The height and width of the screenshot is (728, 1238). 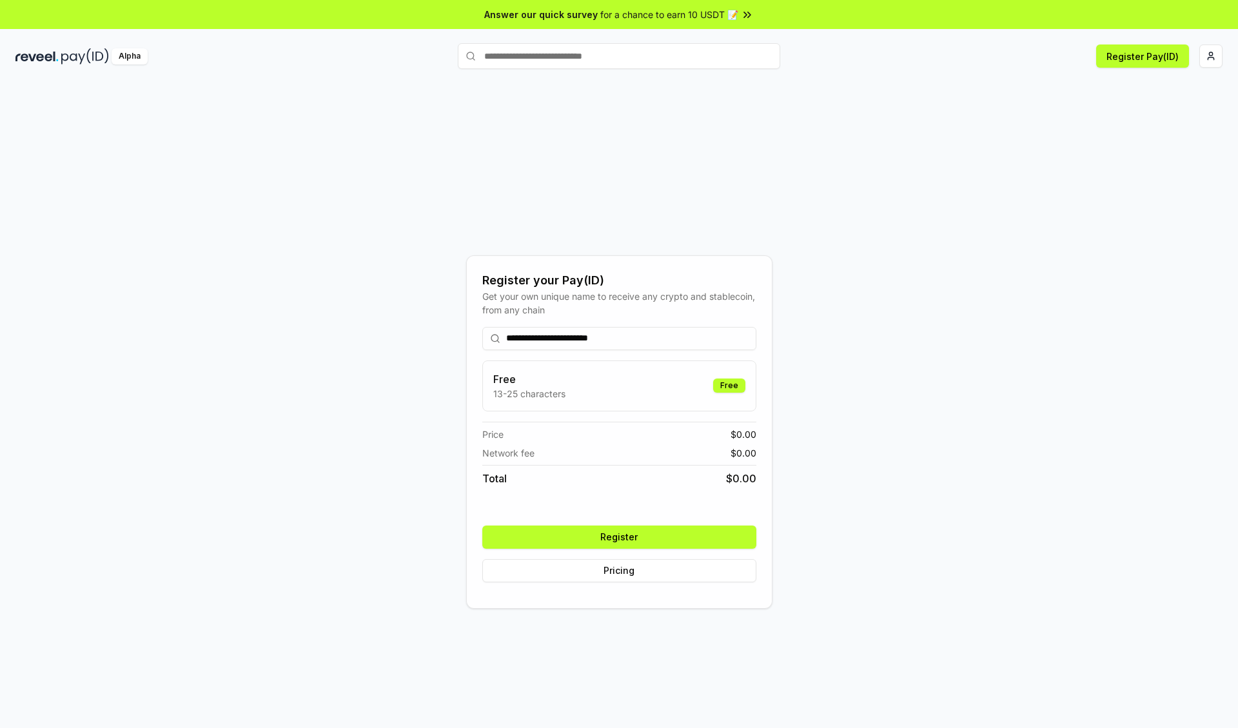 What do you see at coordinates (529, 393) in the screenshot?
I see `p: 13-25 characters` at bounding box center [529, 393].